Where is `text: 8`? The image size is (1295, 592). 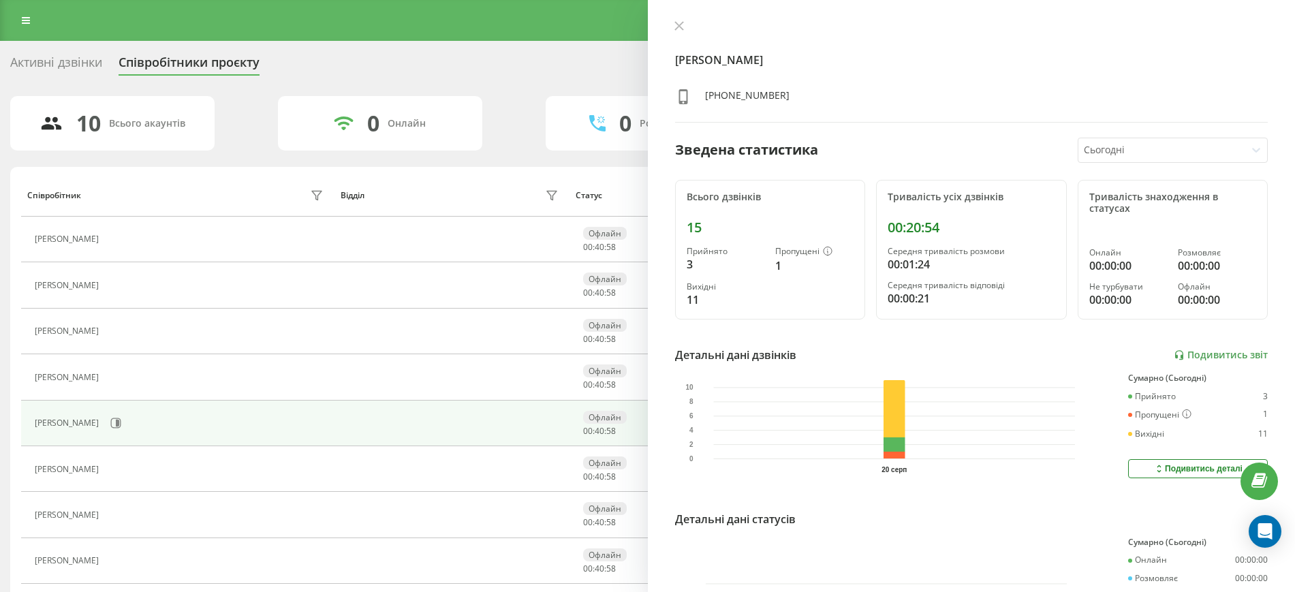 text: 8 is located at coordinates (691, 401).